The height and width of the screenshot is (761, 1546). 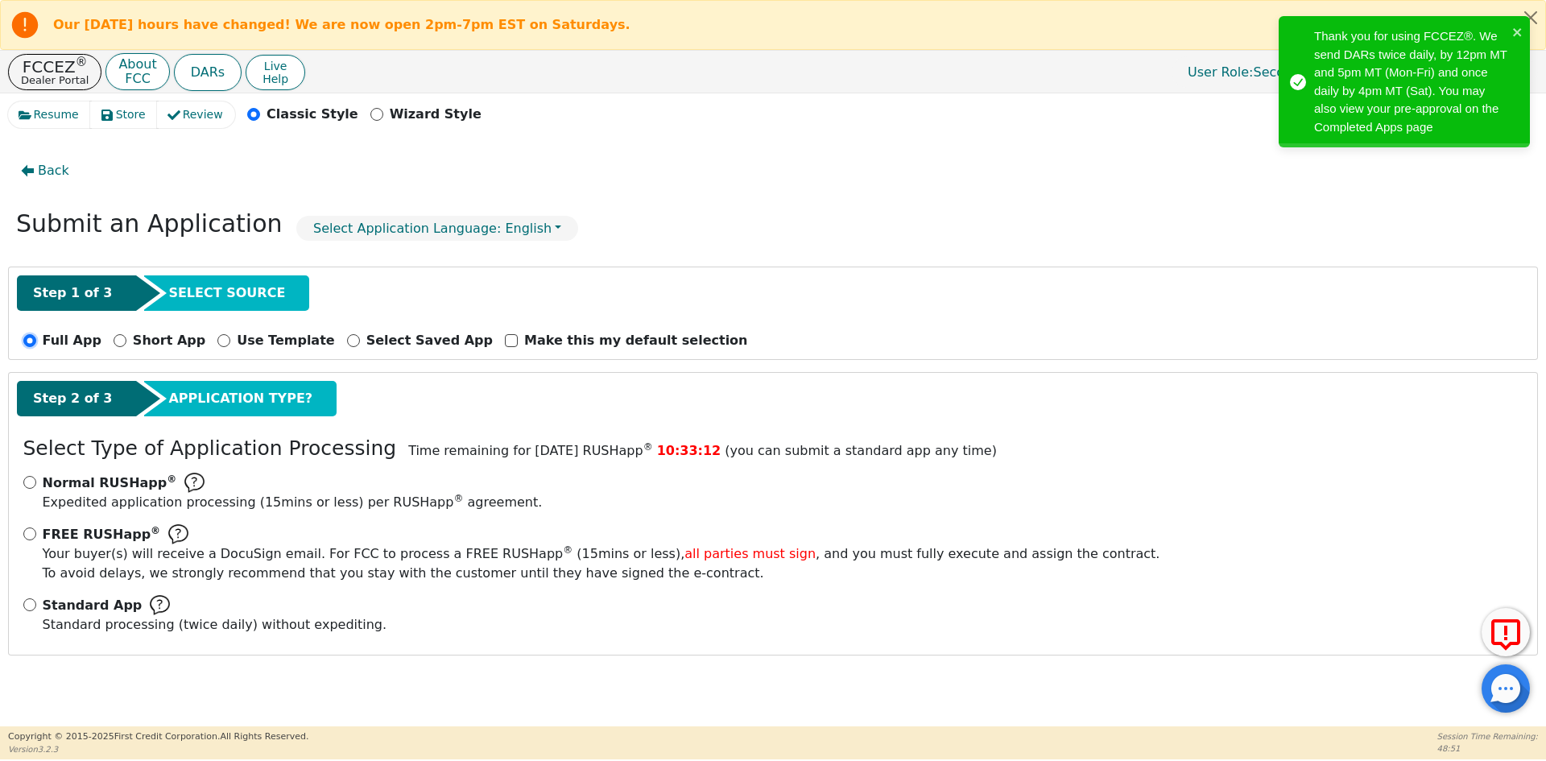 I want to click on span: 10:33:12, so click(x=689, y=450).